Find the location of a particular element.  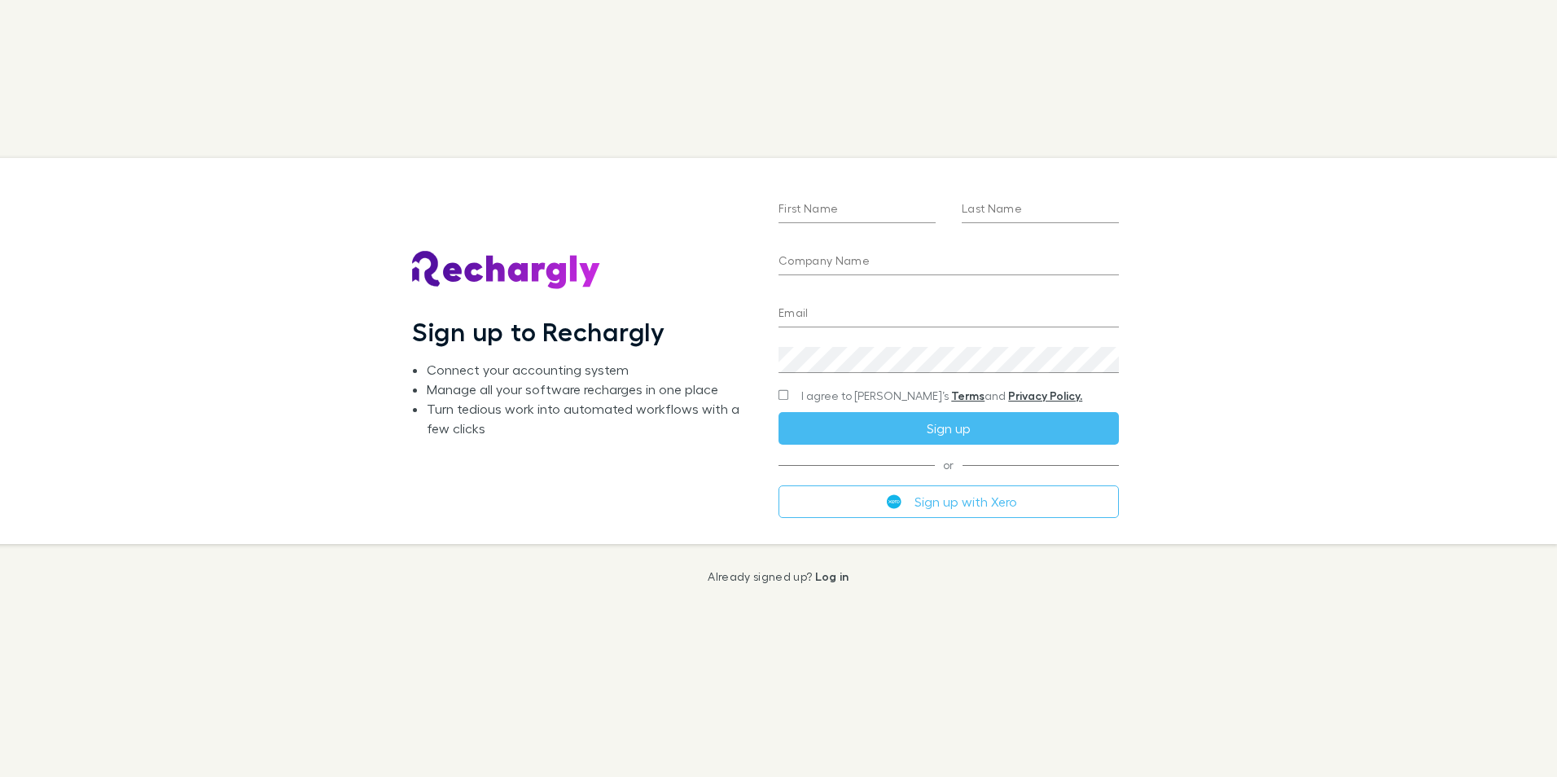

button: Sign up with Xero is located at coordinates (949, 502).